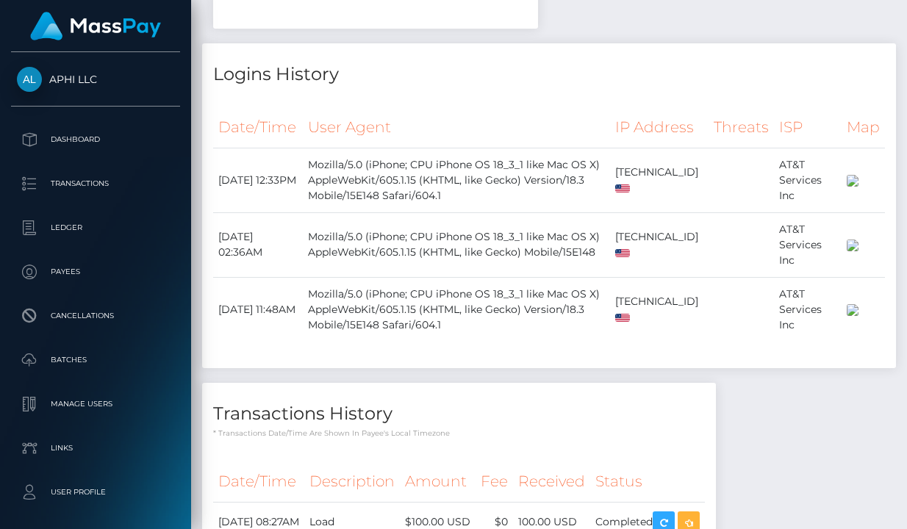  Describe the element at coordinates (96, 26) in the screenshot. I see `img: MassPay Logo` at that location.